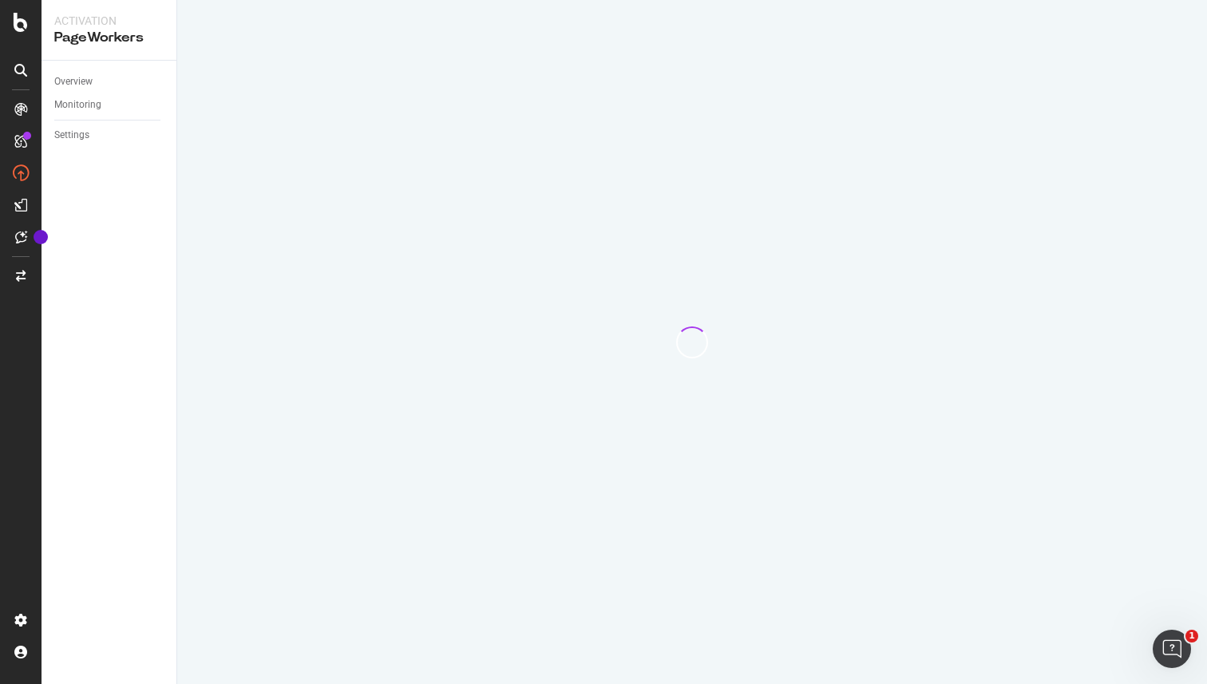 The width and height of the screenshot is (1207, 684). I want to click on span: 1, so click(1192, 636).